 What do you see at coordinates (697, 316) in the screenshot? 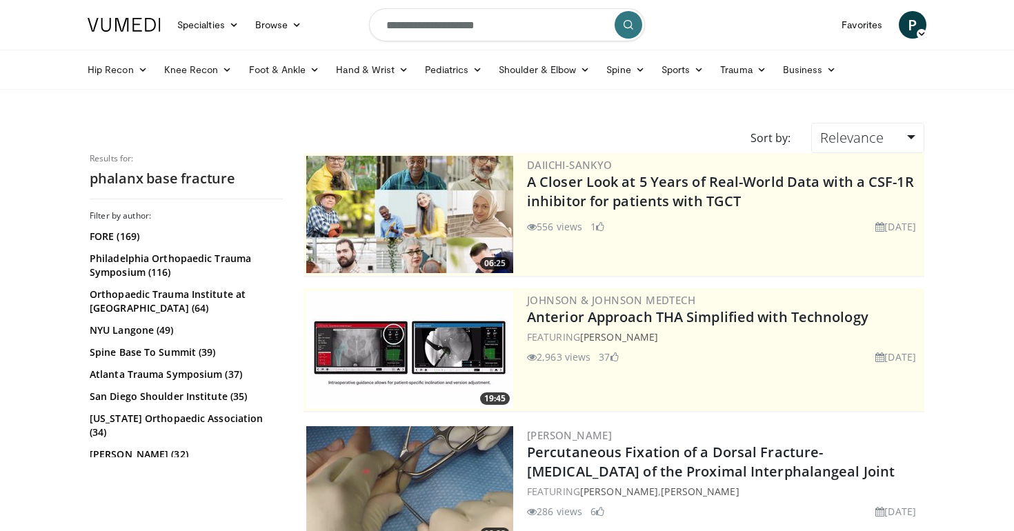
I see `a: Anterior Approach THA Simplified with Technology` at bounding box center [697, 316].